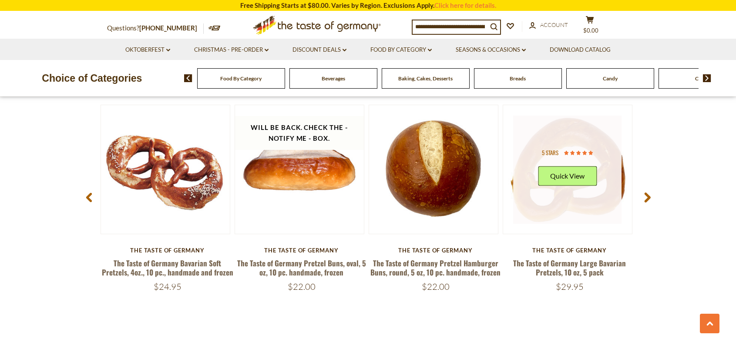  I want to click on a: Candy, so click(610, 78).